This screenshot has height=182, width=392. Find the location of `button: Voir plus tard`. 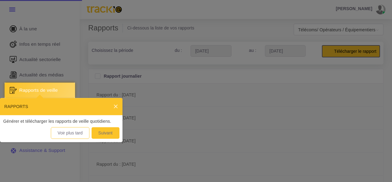

button: Voir plus tard is located at coordinates (70, 133).